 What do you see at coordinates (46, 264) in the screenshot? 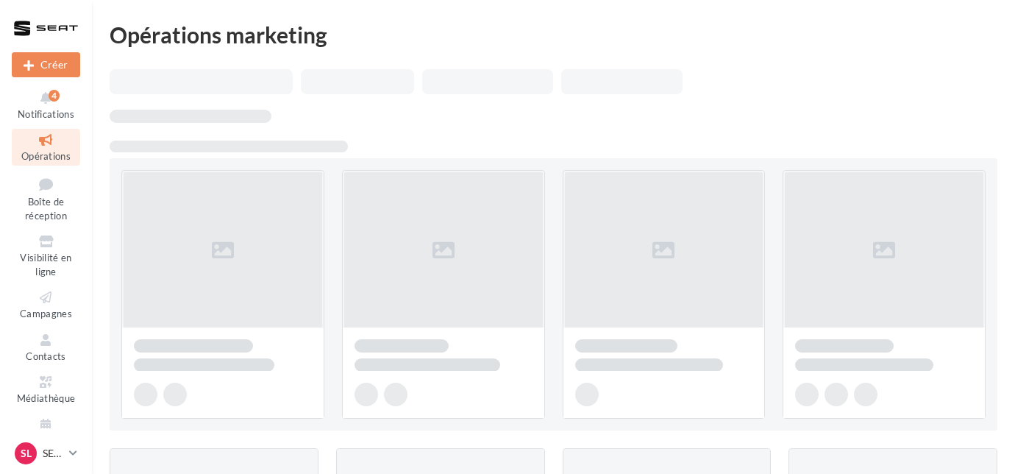
I see `span: Visibilité en ligne` at bounding box center [46, 264].